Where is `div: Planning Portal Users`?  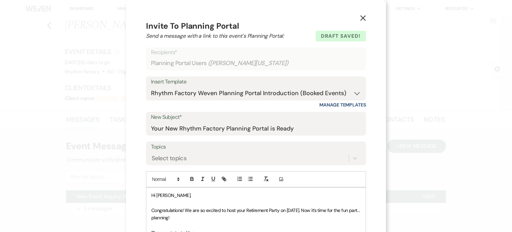
div: Planning Portal Users is located at coordinates (256, 63).